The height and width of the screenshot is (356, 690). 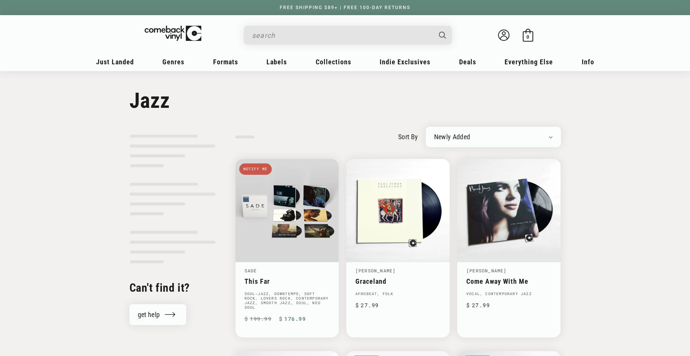 What do you see at coordinates (398, 281) in the screenshot?
I see `a: Graceland` at bounding box center [398, 281].